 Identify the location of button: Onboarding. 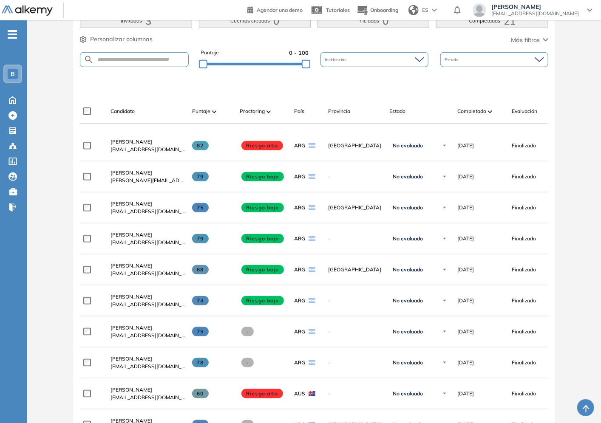
(377, 10).